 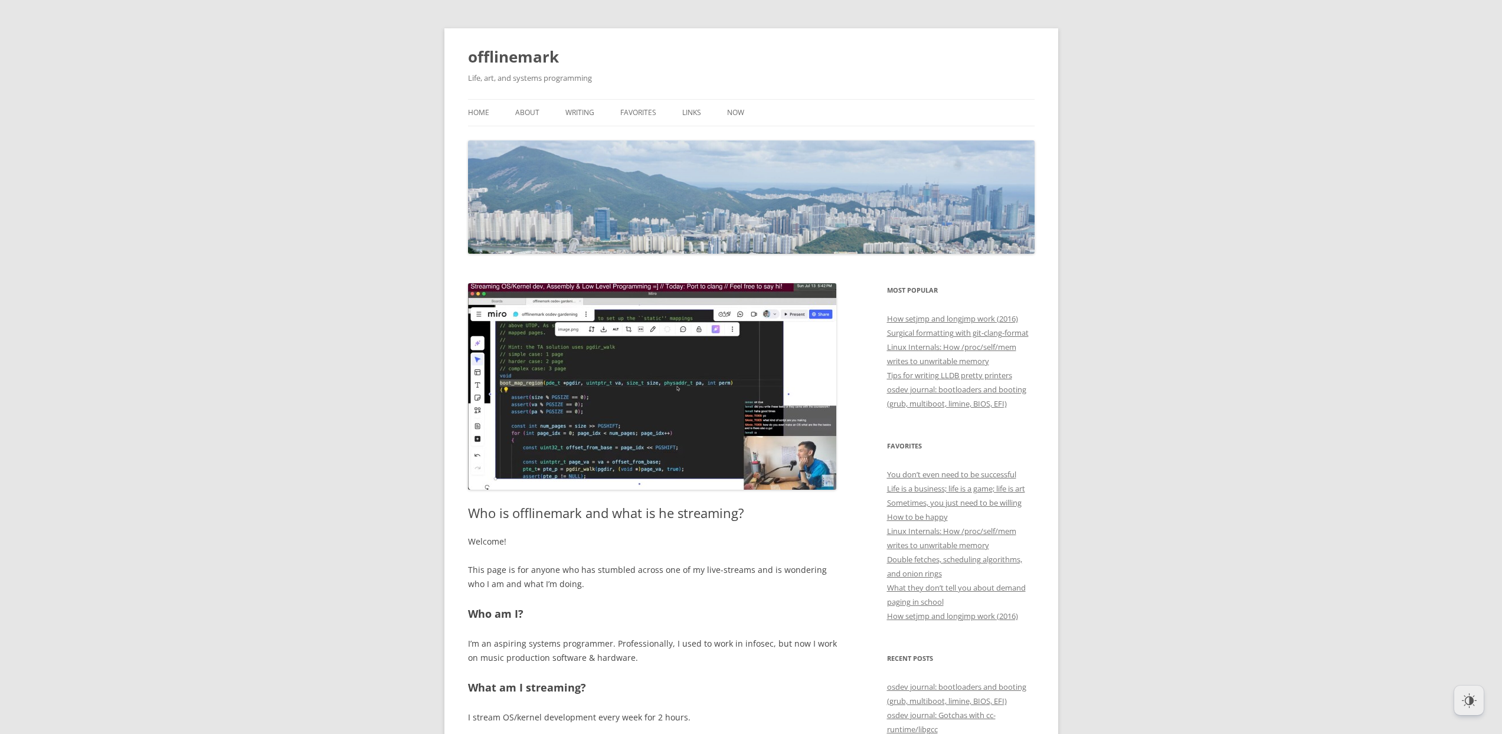 What do you see at coordinates (692, 113) in the screenshot?
I see `a: Links` at bounding box center [692, 113].